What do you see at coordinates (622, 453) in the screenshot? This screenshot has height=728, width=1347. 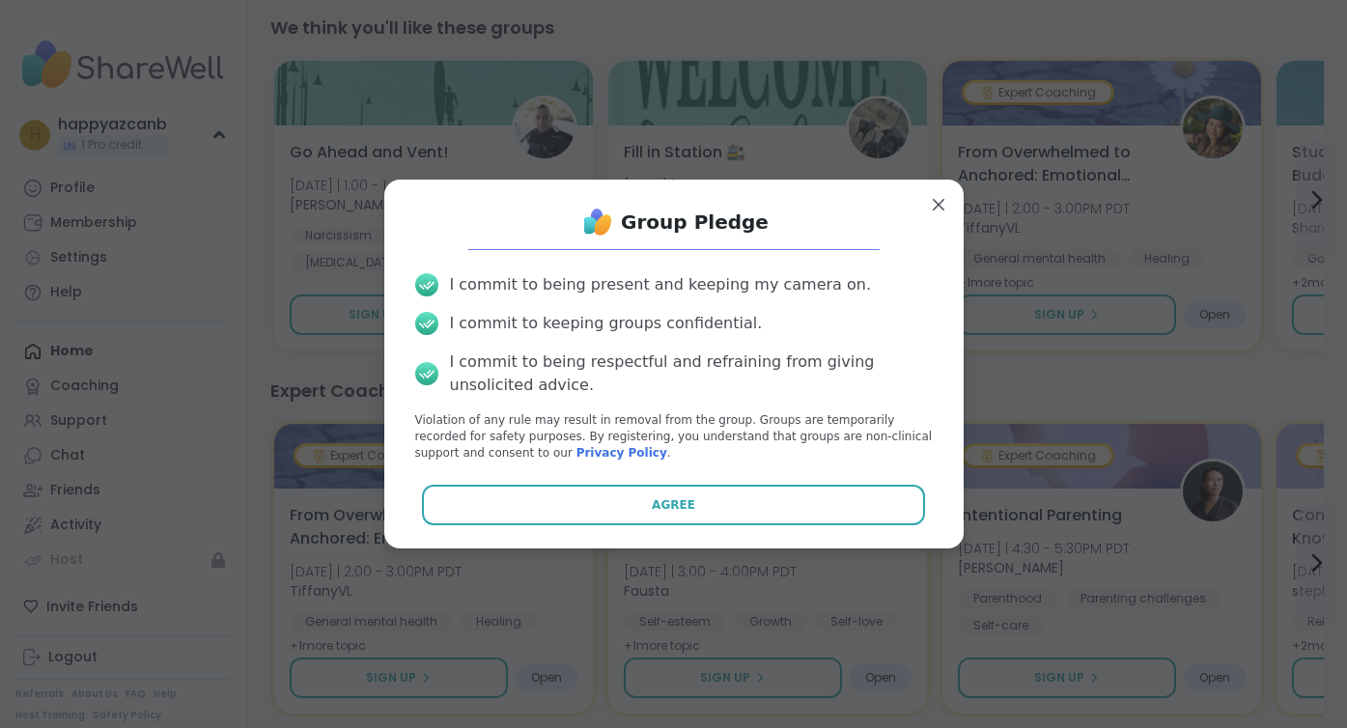 I see `a: Privacy Policy` at bounding box center [622, 453].